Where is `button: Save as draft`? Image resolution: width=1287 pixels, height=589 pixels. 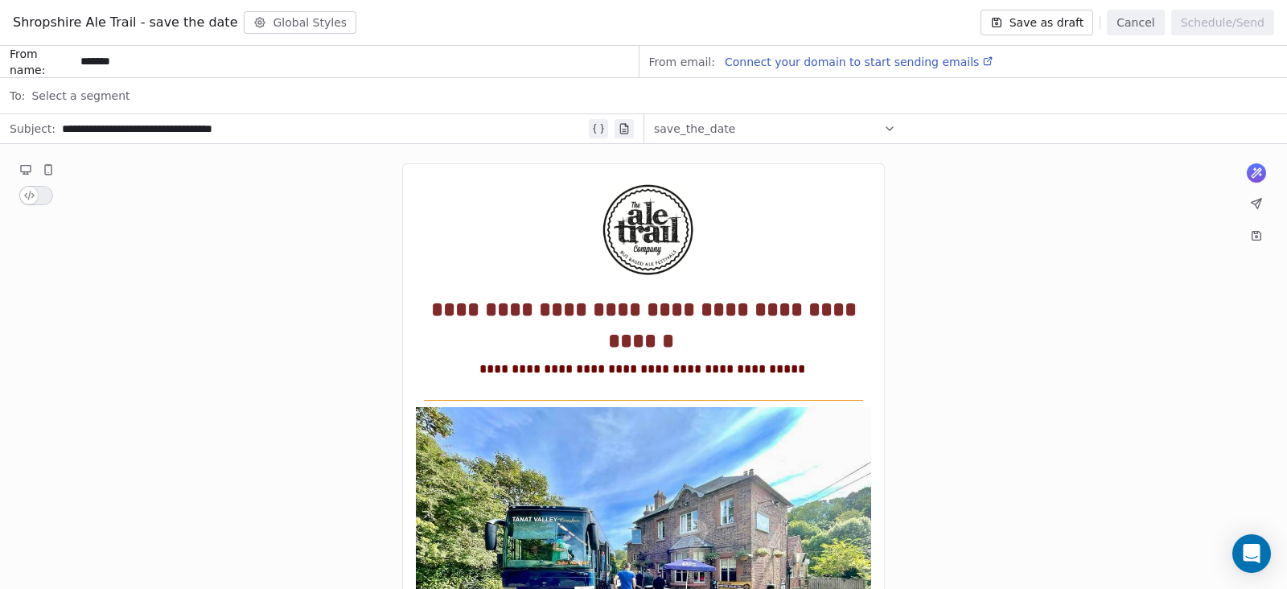
button: Save as draft is located at coordinates (1037, 23).